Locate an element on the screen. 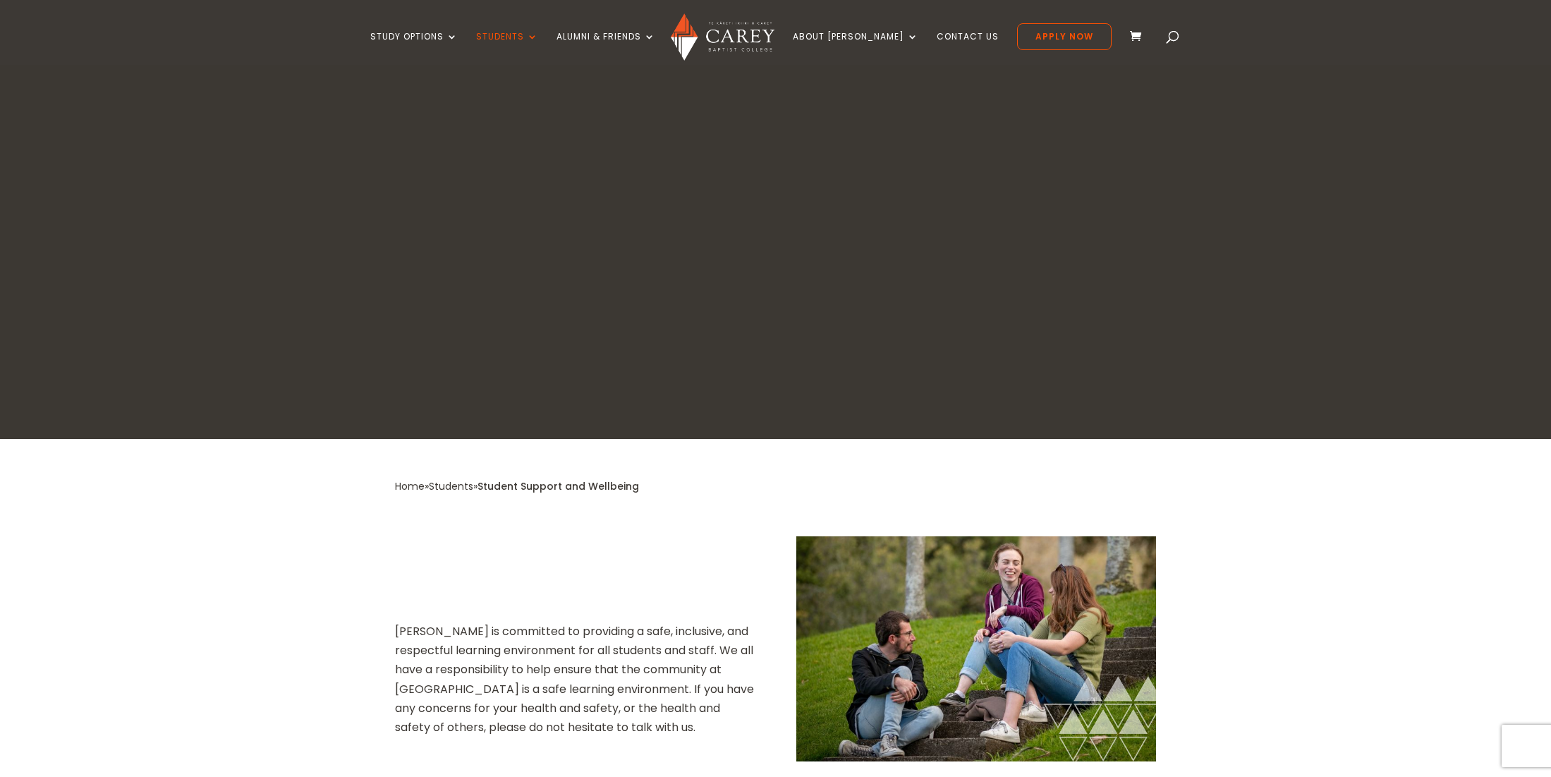 The width and height of the screenshot is (1551, 777). a: Alumni & Friends is located at coordinates (606, 48).